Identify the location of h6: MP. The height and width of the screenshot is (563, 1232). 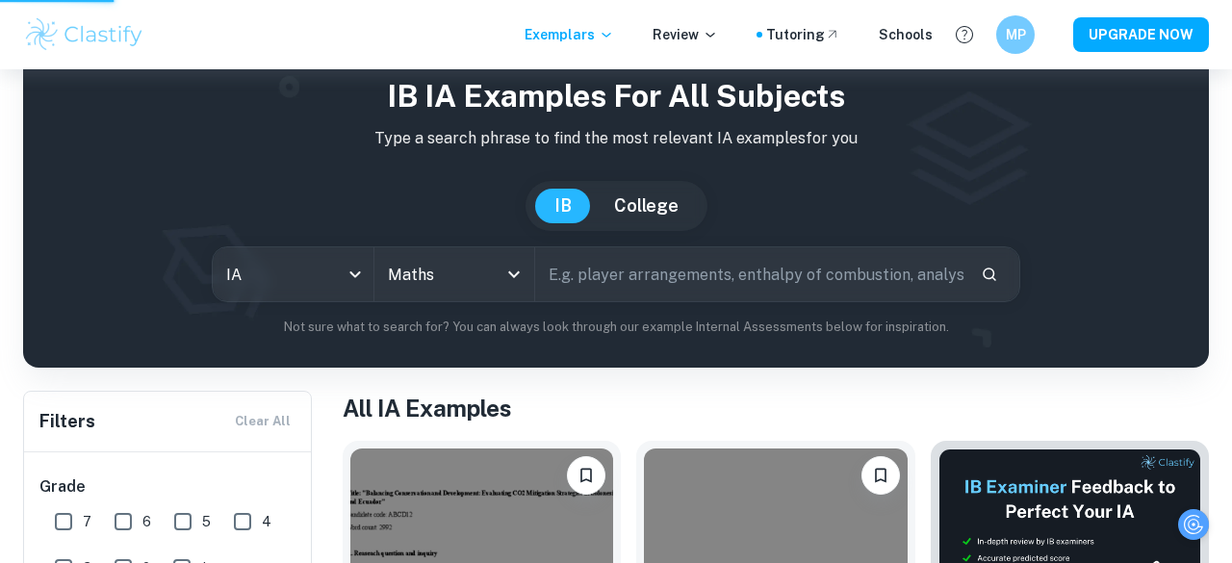
(1015, 35).